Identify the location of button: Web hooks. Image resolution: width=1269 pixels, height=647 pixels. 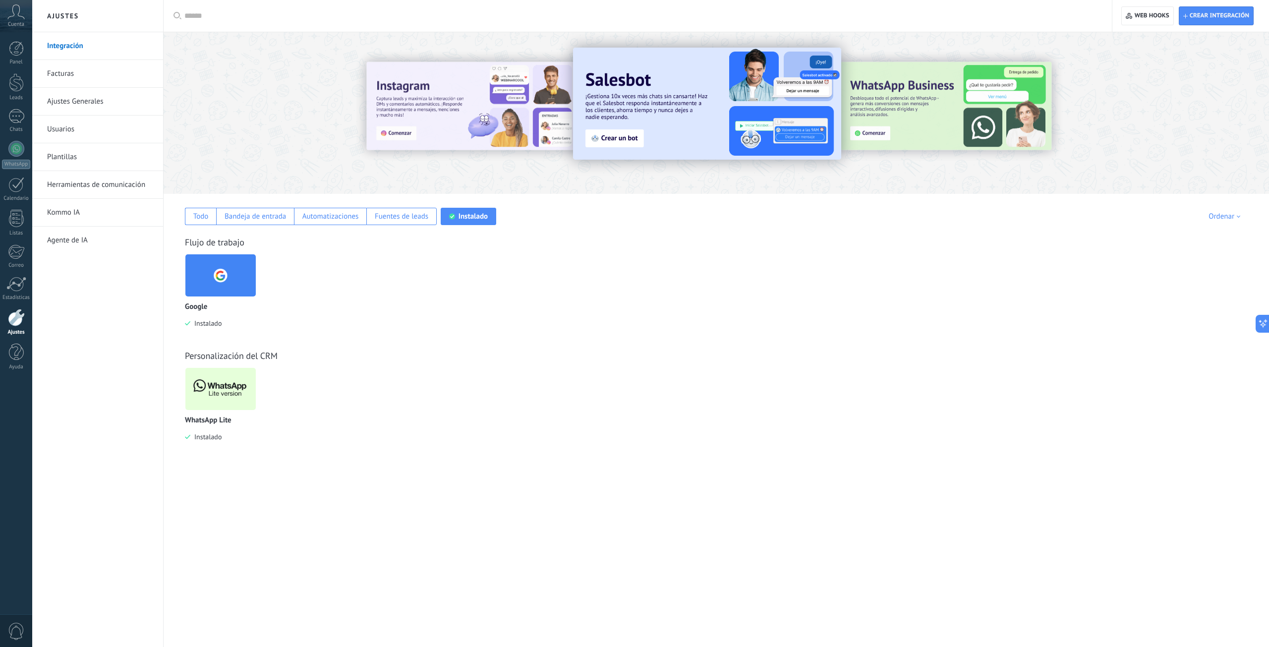
(1147, 16).